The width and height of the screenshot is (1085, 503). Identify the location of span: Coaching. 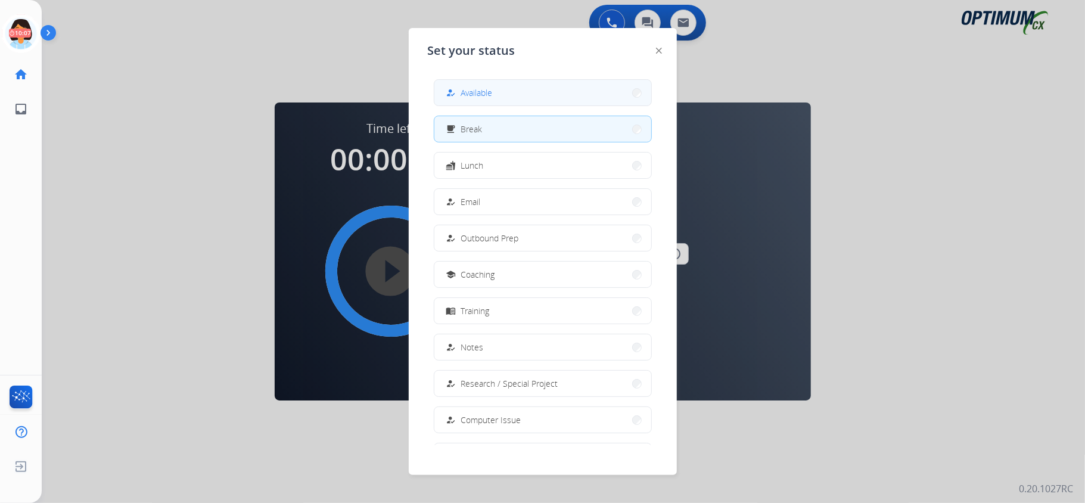
(478, 274).